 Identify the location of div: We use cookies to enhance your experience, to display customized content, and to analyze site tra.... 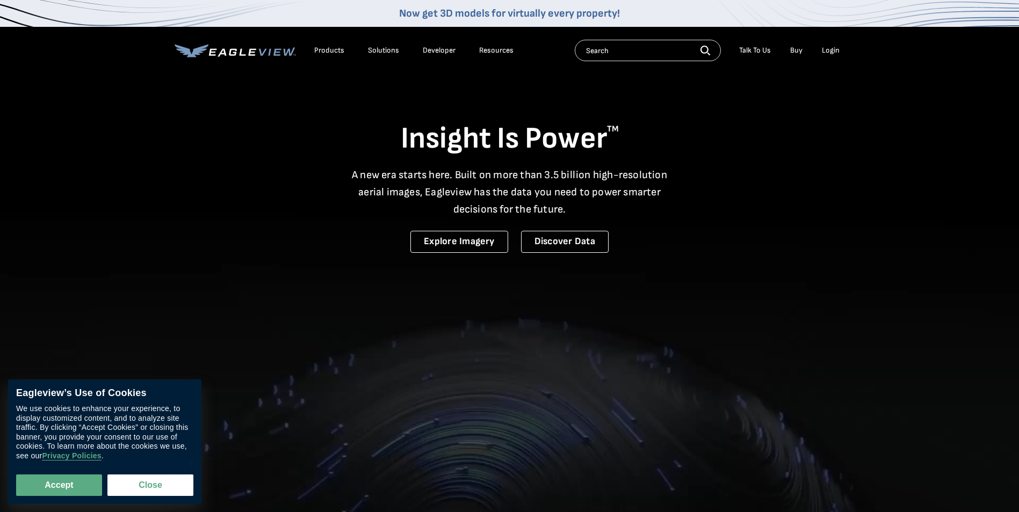
(105, 433).